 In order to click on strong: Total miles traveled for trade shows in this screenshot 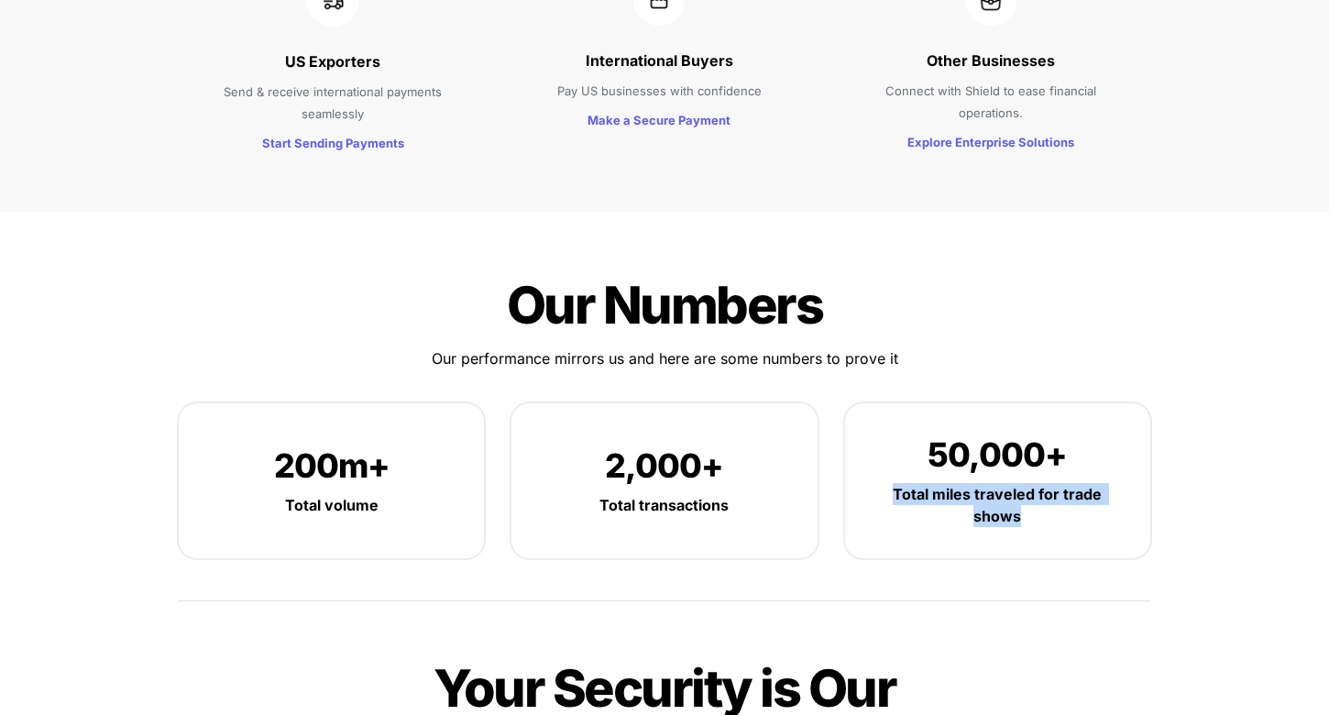, I will do `click(999, 505)`.